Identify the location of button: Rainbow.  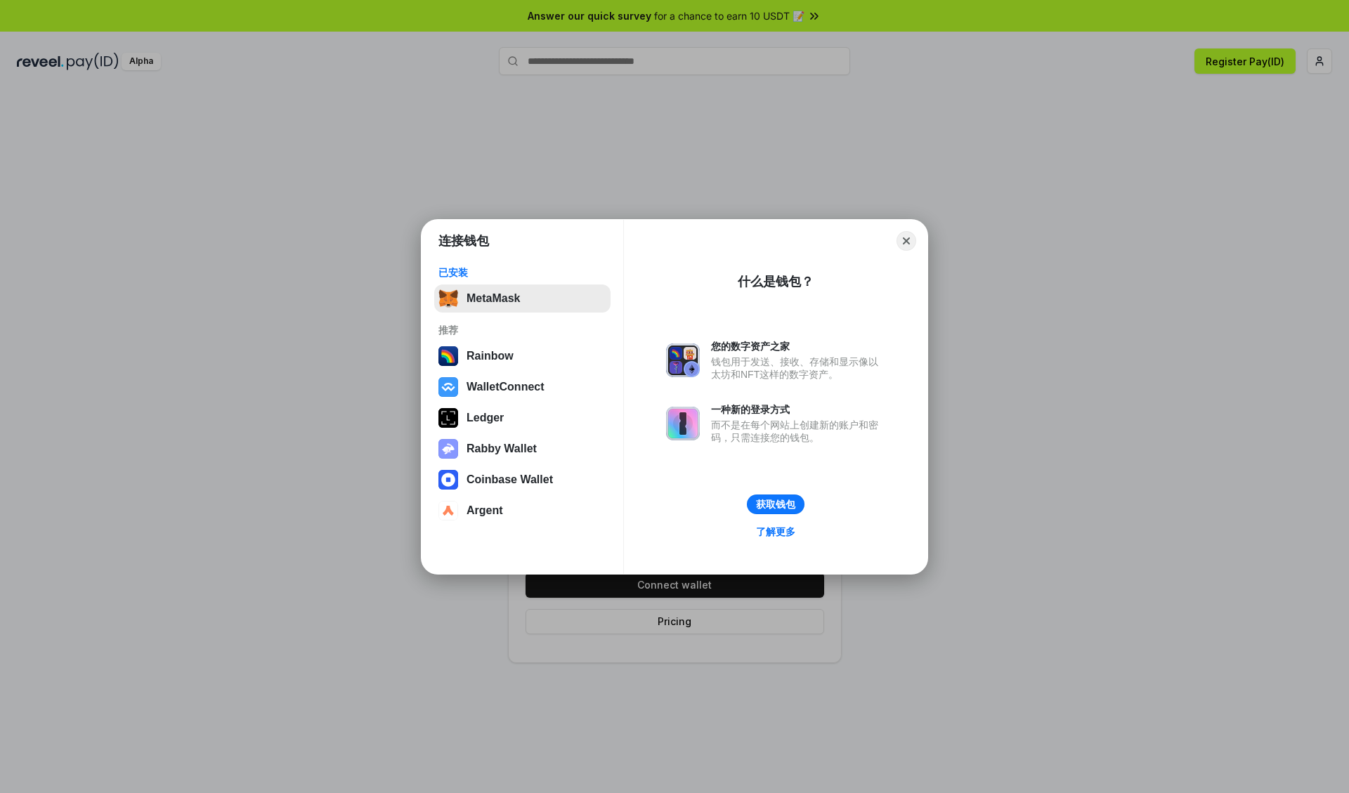
(522, 356).